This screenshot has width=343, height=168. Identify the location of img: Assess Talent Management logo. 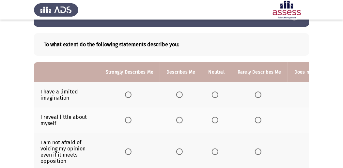
(56, 10).